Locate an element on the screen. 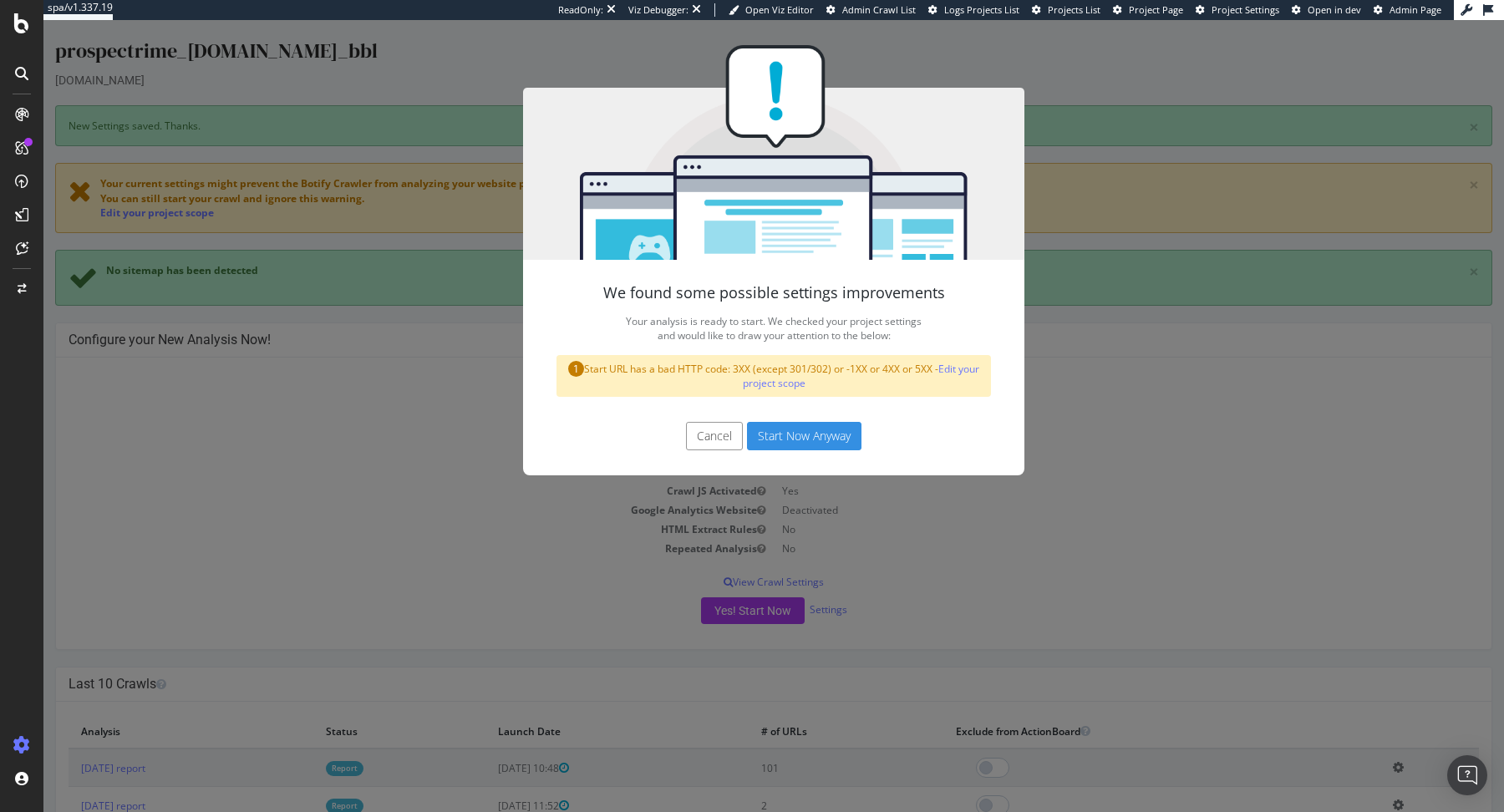 The width and height of the screenshot is (1504, 812). a: Projects List is located at coordinates (1066, 10).